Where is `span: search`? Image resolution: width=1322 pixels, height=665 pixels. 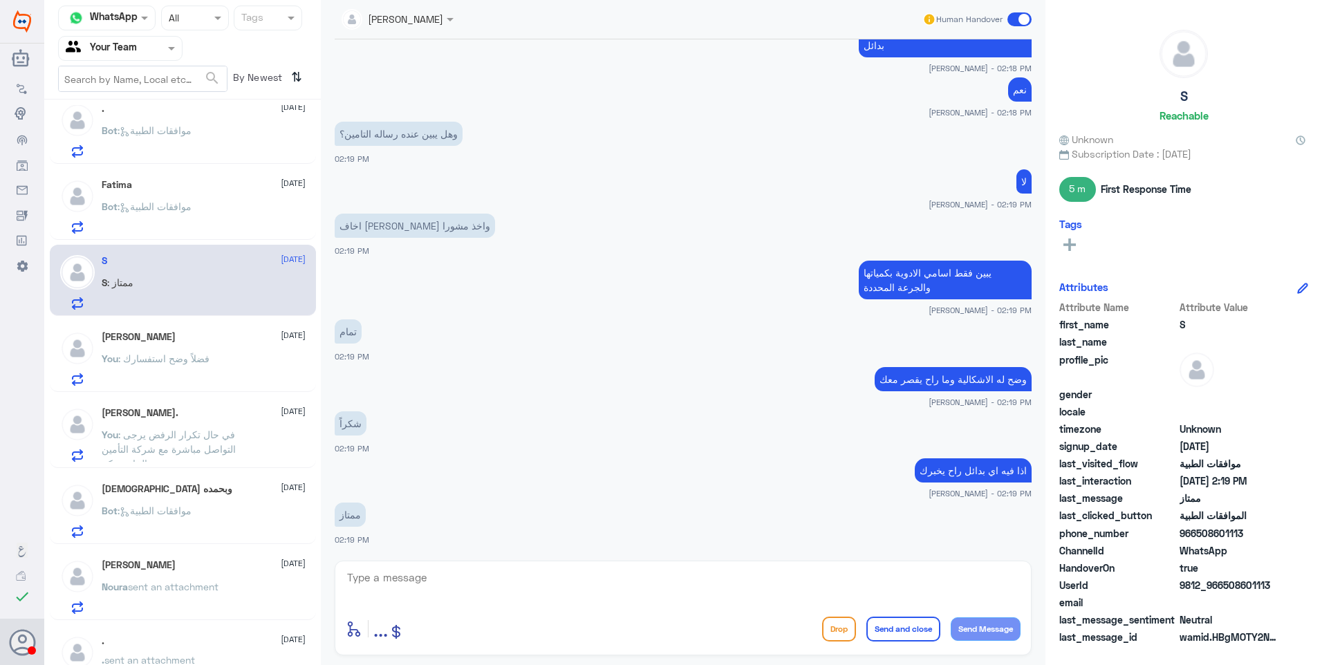
span: search is located at coordinates (212, 78).